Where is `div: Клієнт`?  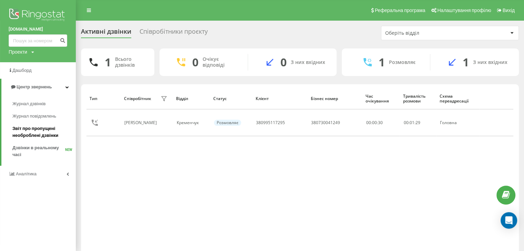
div: Клієнт is located at coordinates (280, 99).